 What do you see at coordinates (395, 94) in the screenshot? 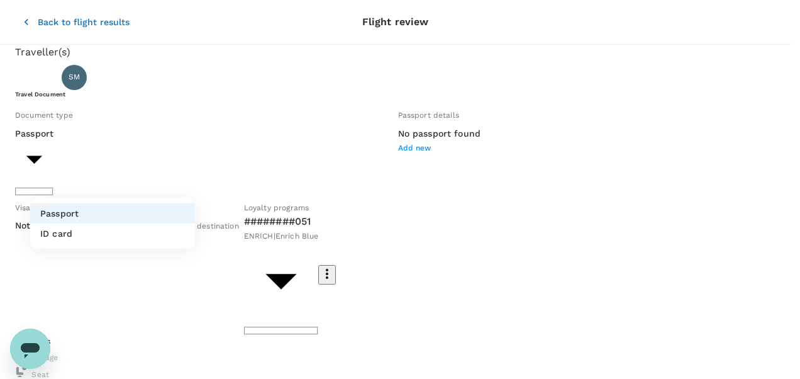
I see `h6: Travel Document` at bounding box center [395, 94].